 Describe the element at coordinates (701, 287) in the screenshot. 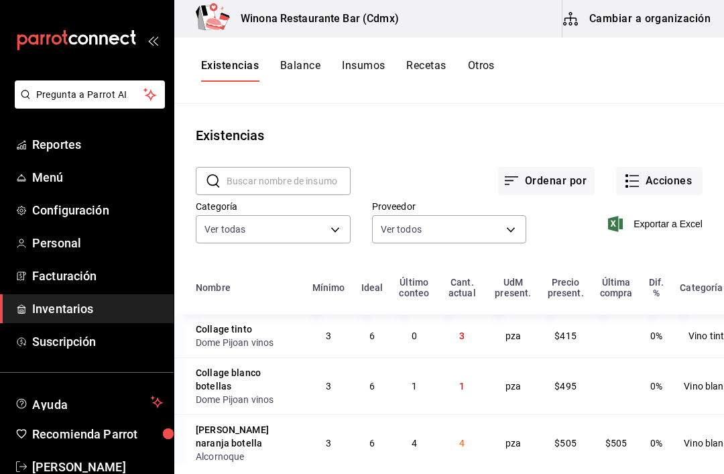

I see `div: Categoría` at that location.